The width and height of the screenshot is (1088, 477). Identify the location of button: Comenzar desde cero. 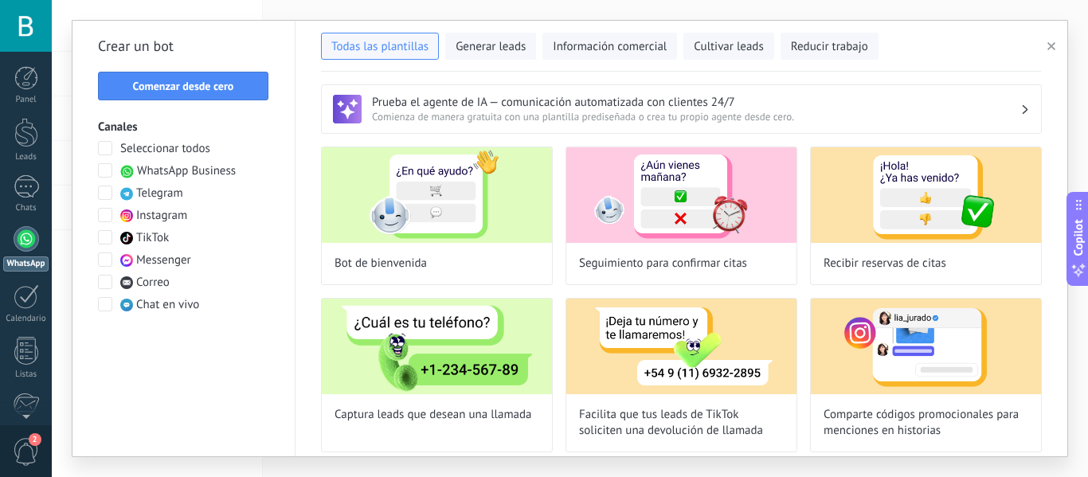
(183, 86).